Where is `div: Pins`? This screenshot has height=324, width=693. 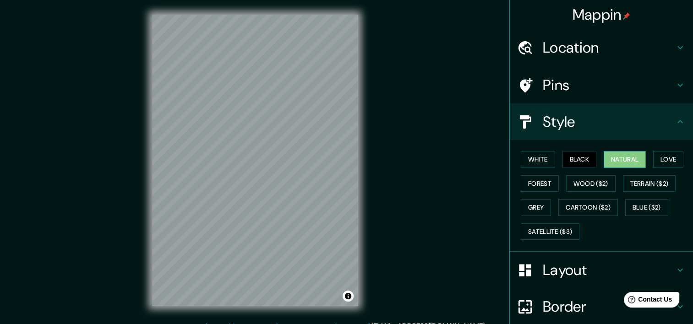
div: Pins is located at coordinates (601, 85).